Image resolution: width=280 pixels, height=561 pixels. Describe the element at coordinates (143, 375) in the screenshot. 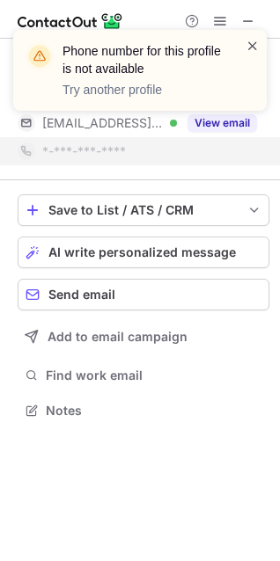

I see `button: Find work email` at that location.